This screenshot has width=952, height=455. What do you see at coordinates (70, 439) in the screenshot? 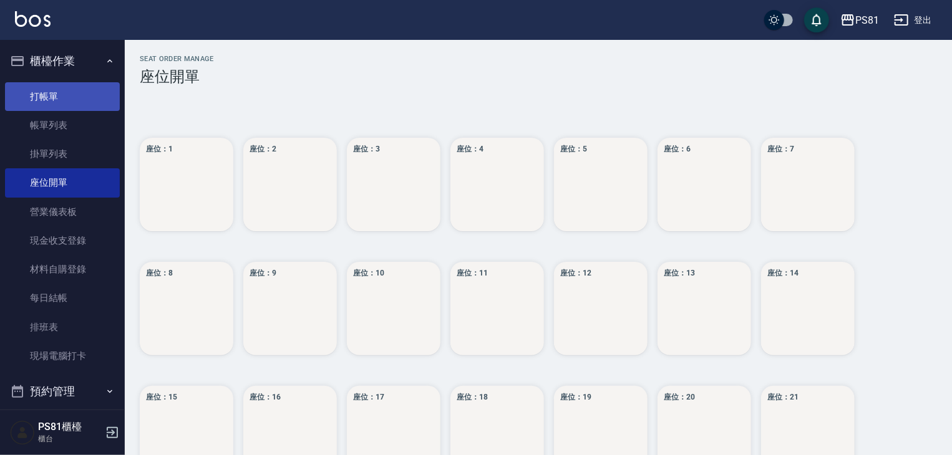
I see `p: 櫃台` at bounding box center [70, 439].